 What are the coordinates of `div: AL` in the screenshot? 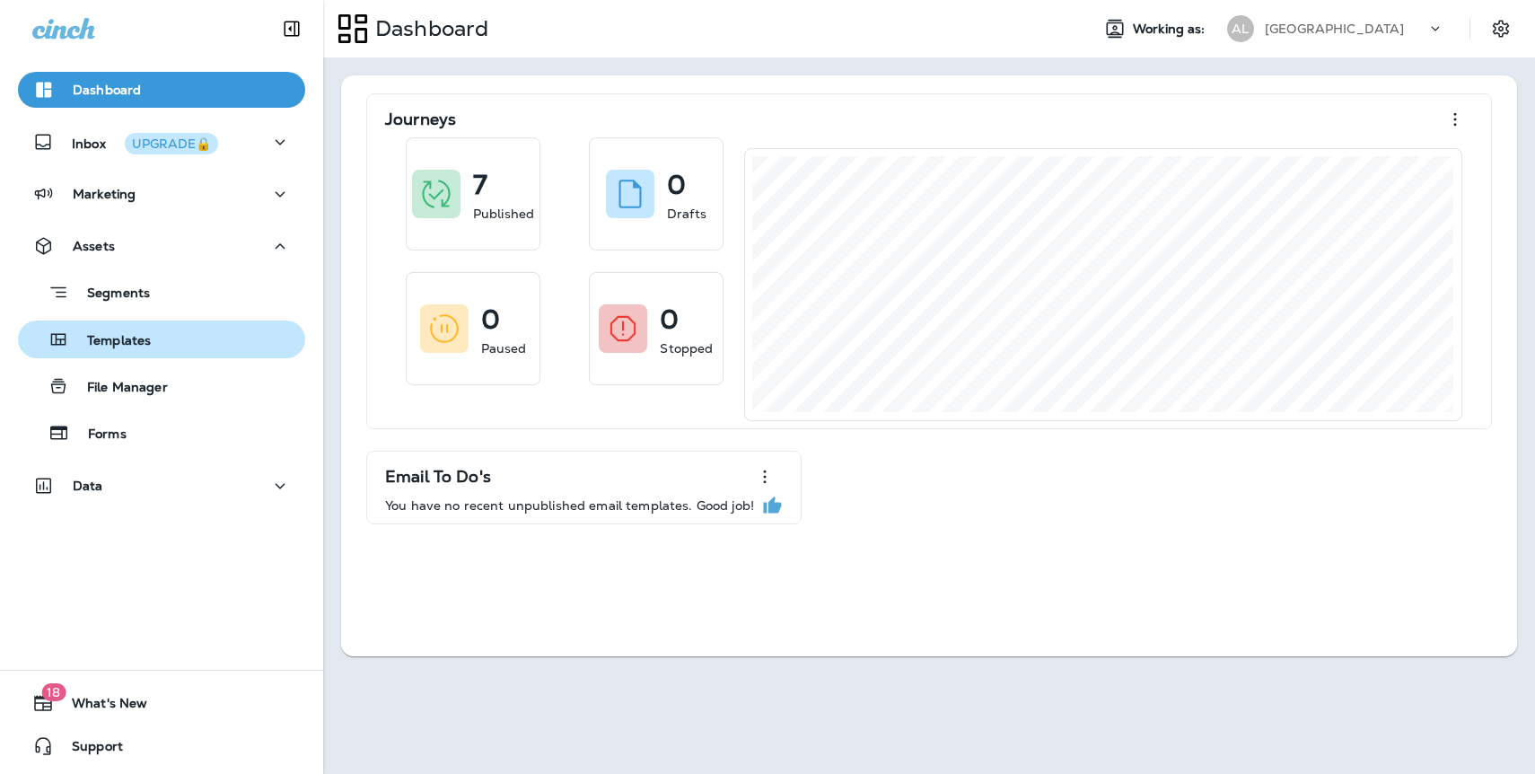 It's located at (1241, 29).